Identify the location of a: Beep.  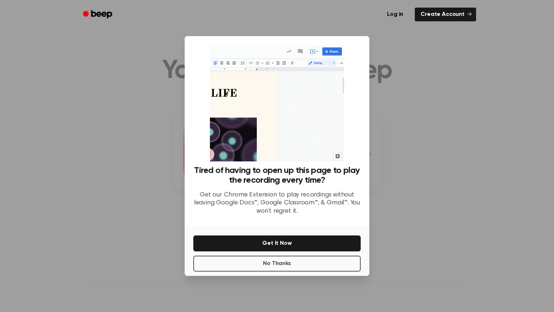
(98, 14).